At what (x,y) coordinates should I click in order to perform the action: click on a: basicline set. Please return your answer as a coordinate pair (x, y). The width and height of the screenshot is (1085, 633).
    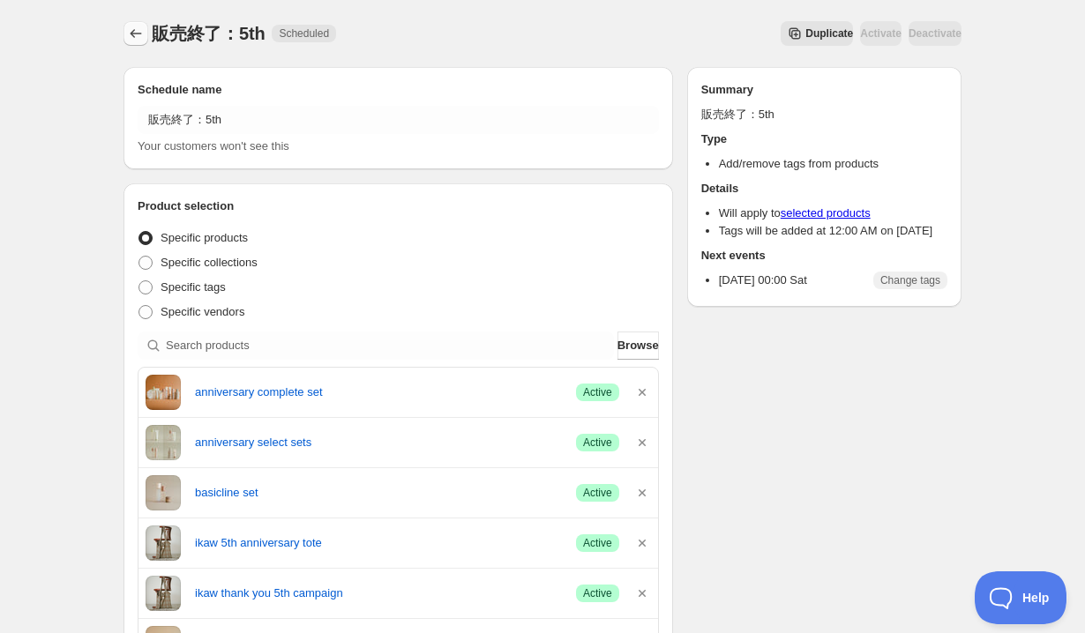
    Looking at the image, I should click on (378, 493).